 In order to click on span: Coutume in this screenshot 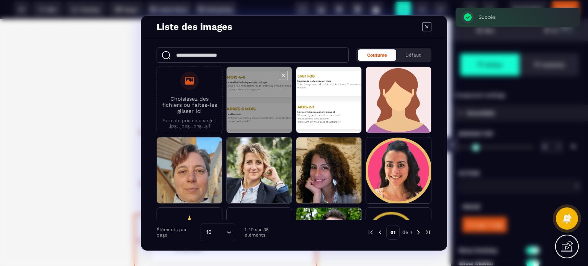, I will do `click(377, 55)`.